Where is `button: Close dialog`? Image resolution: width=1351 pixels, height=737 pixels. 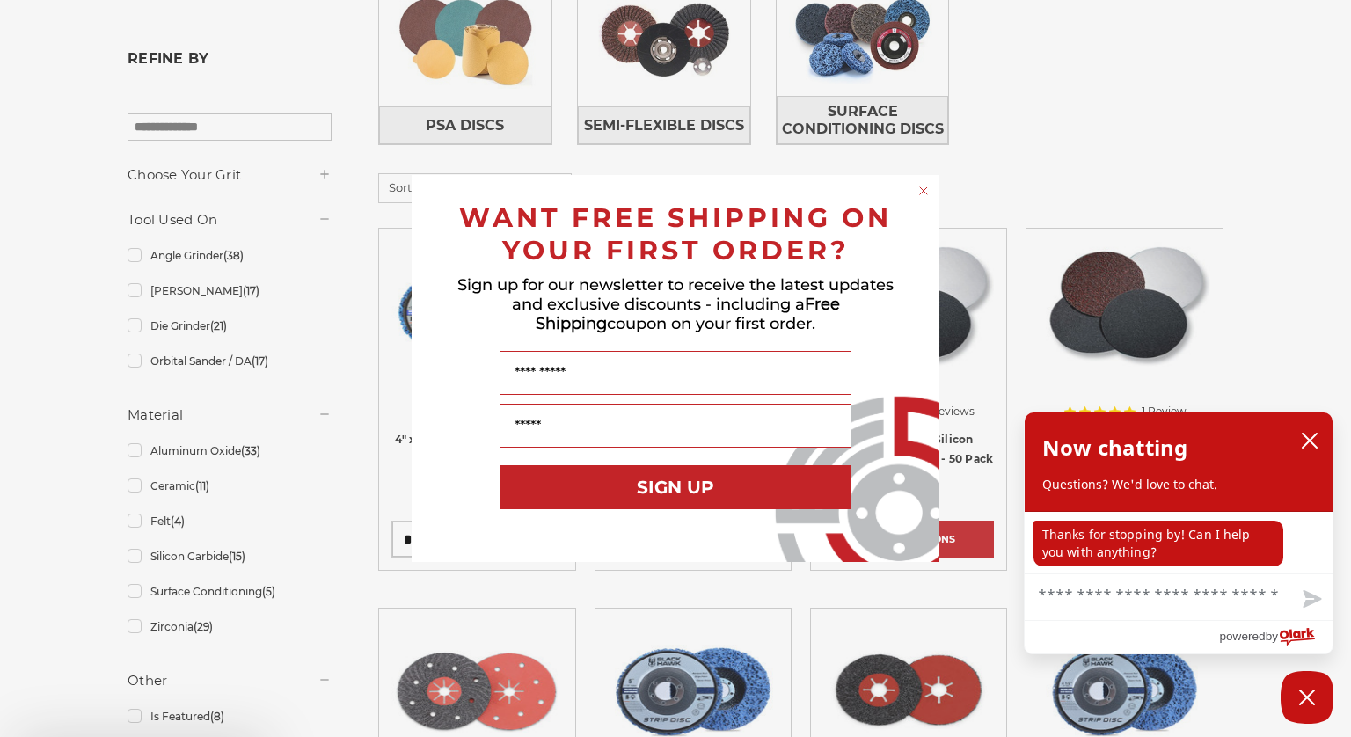 button: Close dialog is located at coordinates (923, 191).